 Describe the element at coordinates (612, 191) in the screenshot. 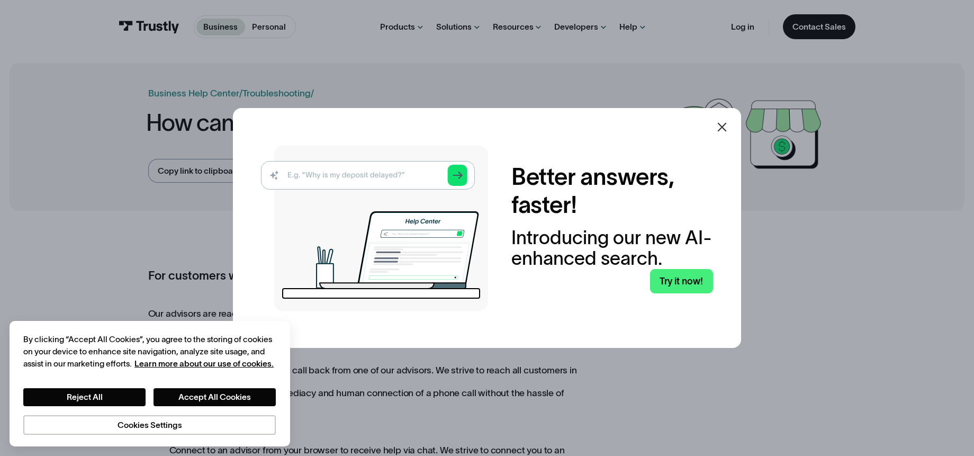

I see `h2: Better answers, faster!` at that location.